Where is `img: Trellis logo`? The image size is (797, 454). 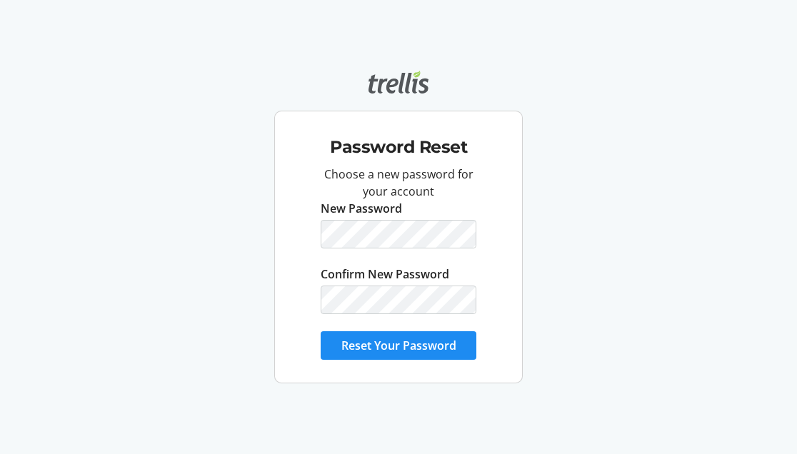 img: Trellis logo is located at coordinates (398, 82).